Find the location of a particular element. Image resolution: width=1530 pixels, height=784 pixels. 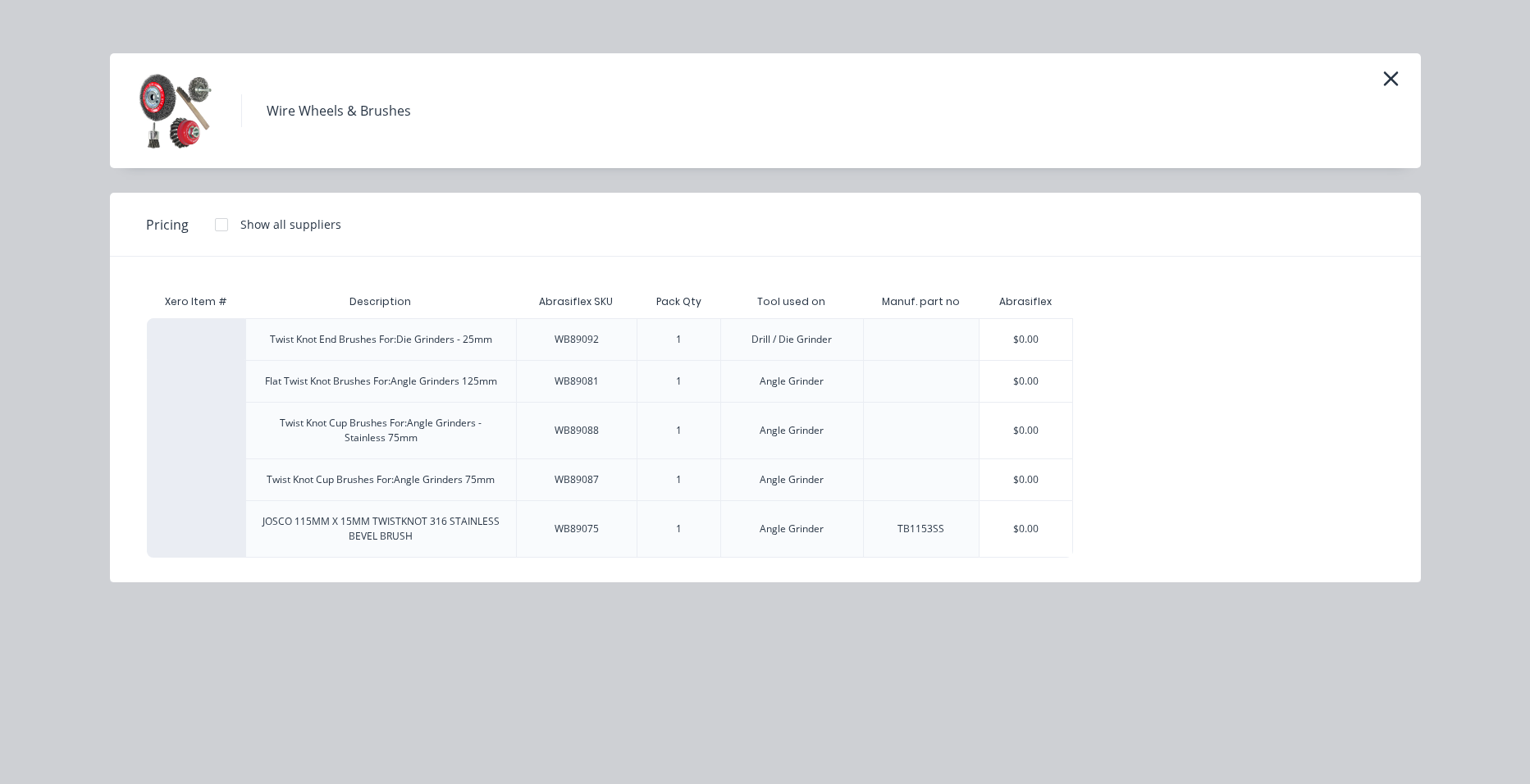

img: Wire Wheels & Brushes is located at coordinates (176, 111).